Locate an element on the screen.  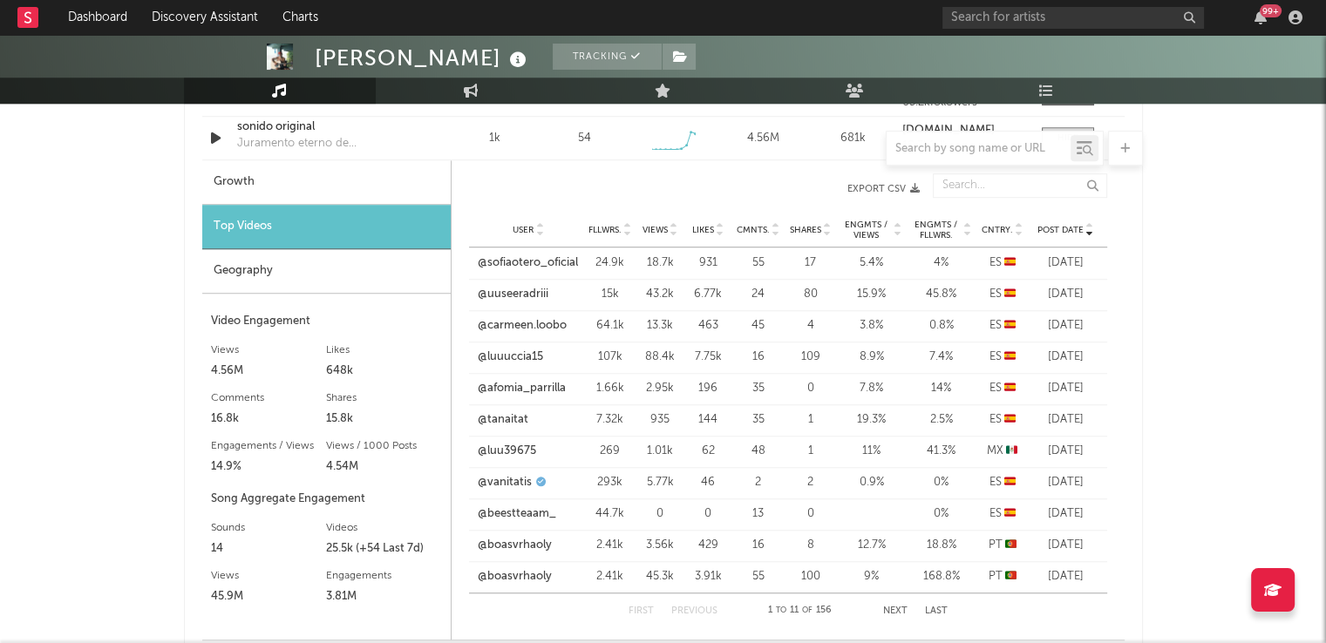
a: @carmeen.loobo is located at coordinates (522, 326).